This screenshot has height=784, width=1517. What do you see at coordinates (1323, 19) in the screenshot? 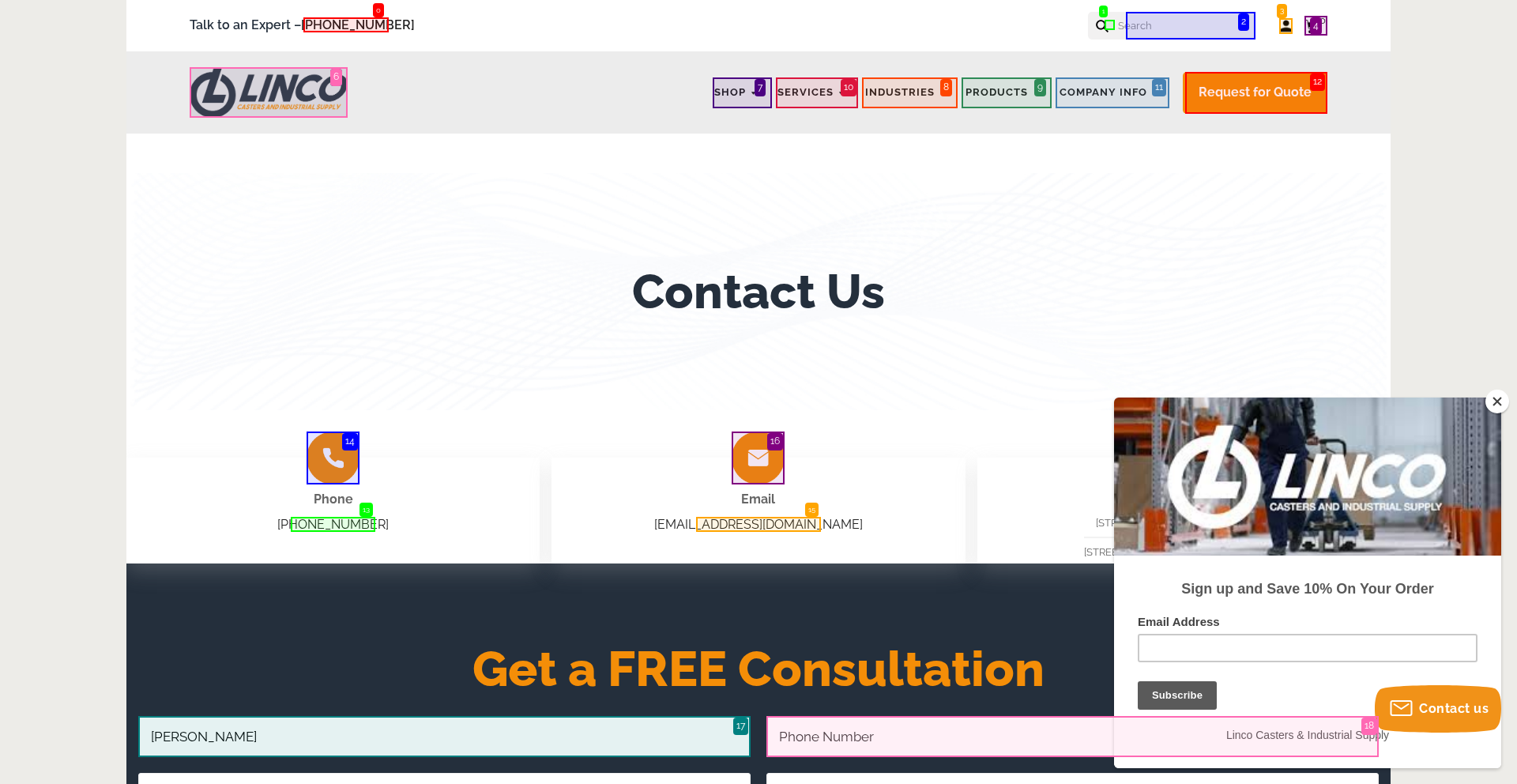
I see `span: 0` at bounding box center [1323, 19].